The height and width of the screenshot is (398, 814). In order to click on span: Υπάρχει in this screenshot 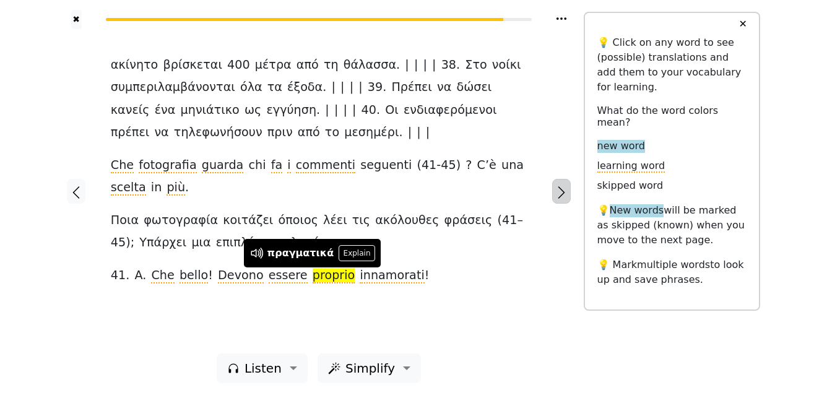, I will do `click(163, 243)`.